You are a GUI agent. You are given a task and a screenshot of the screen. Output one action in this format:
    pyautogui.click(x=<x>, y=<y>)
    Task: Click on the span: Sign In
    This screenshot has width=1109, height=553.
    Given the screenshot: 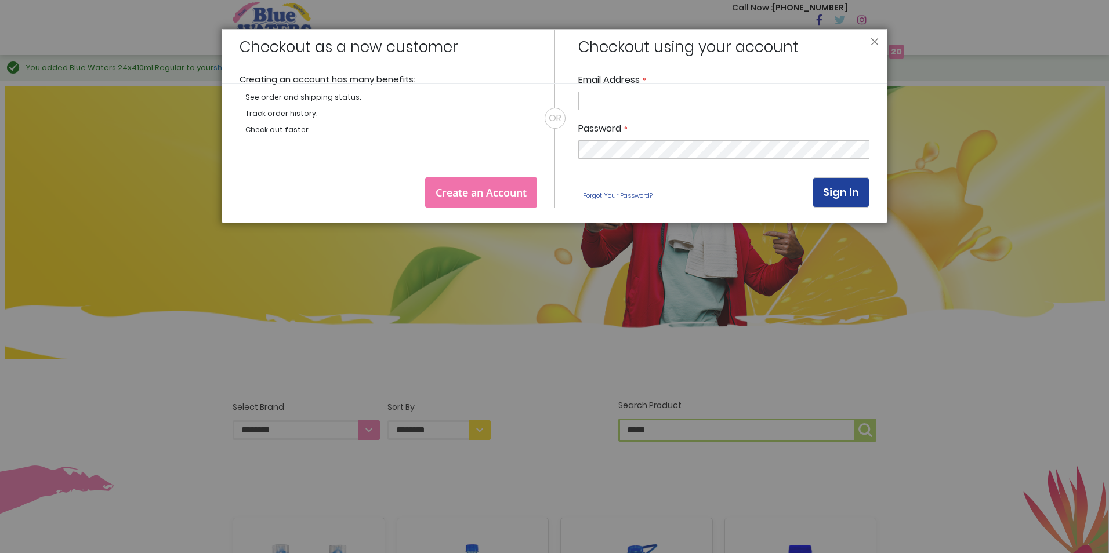 What is the action you would take?
    pyautogui.click(x=841, y=192)
    